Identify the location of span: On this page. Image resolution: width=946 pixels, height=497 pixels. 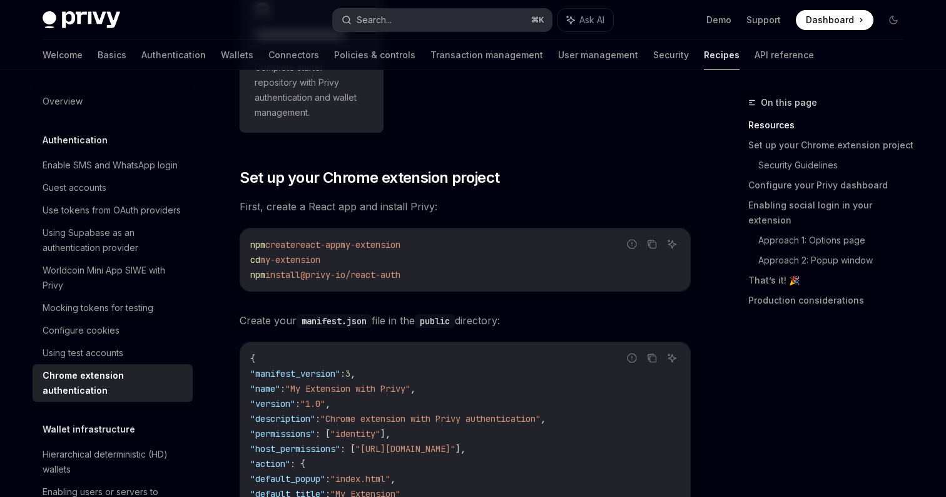
(789, 103).